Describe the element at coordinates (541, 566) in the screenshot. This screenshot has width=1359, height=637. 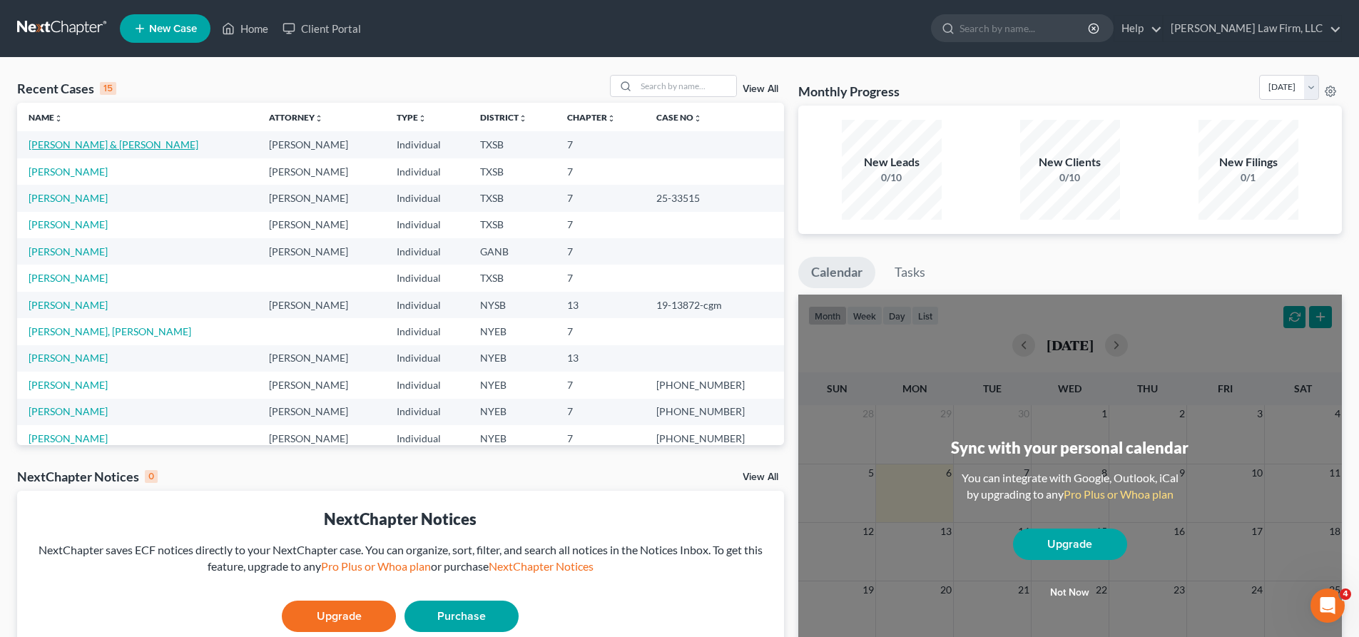
I see `a: NextChapter Notices` at that location.